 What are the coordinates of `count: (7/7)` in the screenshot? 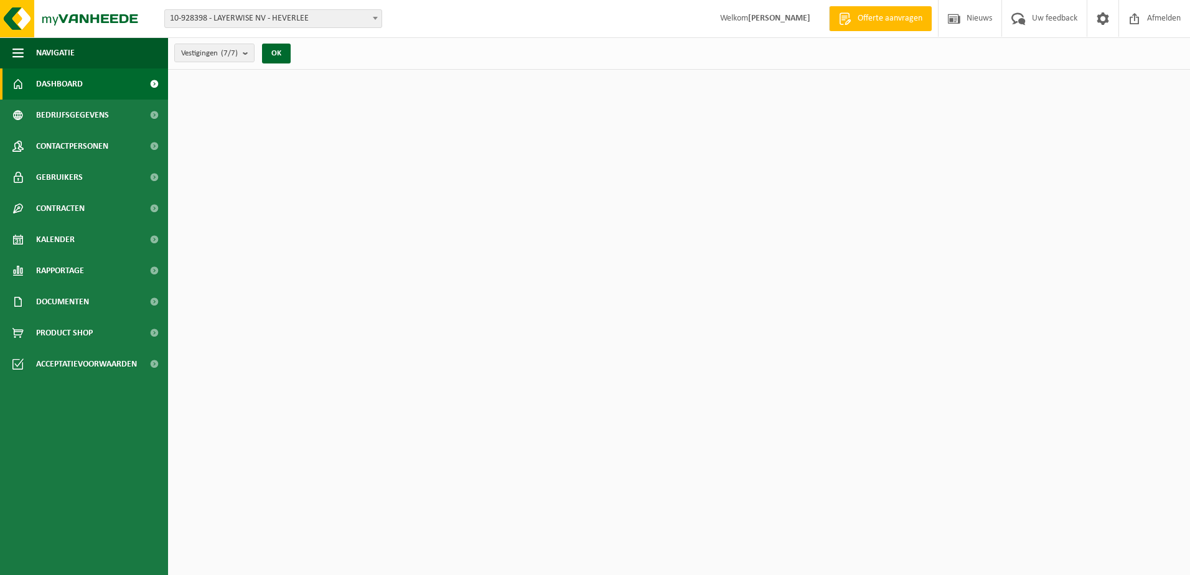 It's located at (229, 53).